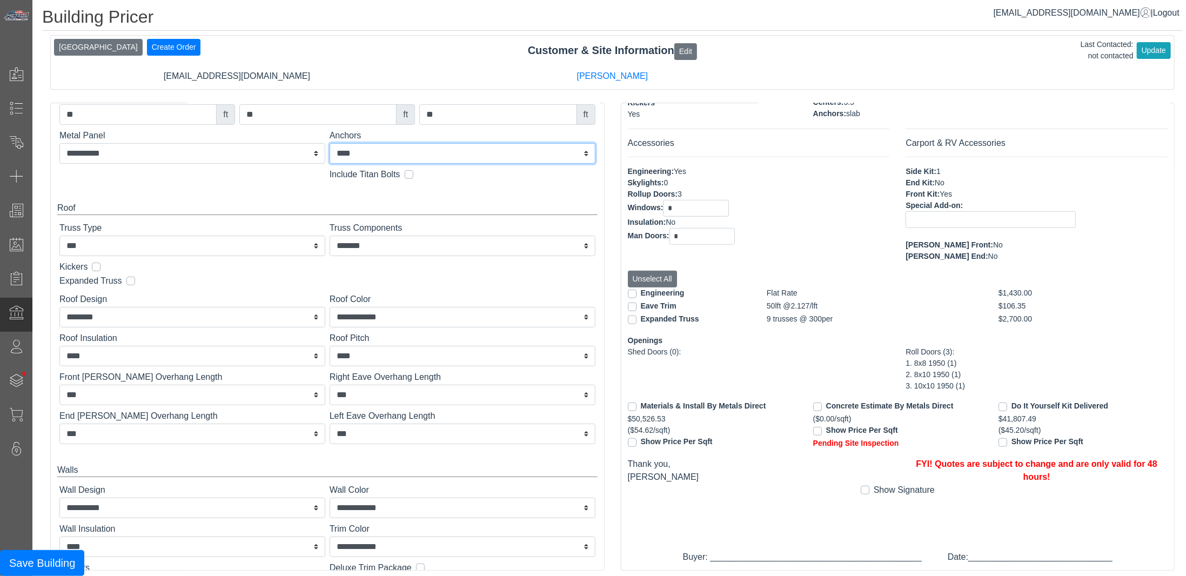  What do you see at coordinates (327, 470) in the screenshot?
I see `div: Walls` at bounding box center [327, 470].